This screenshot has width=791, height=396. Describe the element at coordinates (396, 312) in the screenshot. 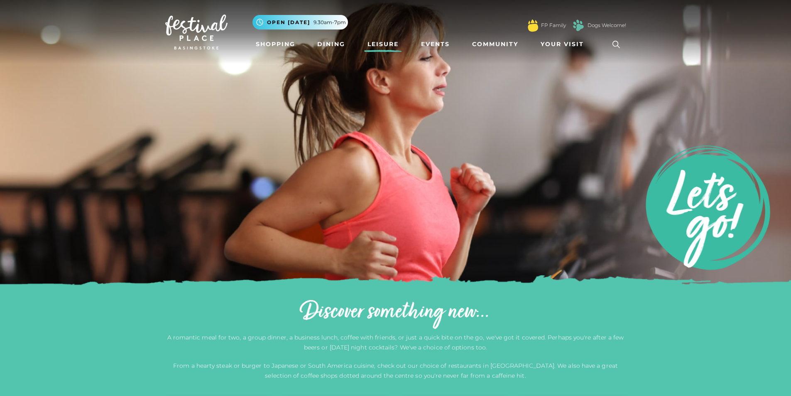

I see `h2: Discover something new...` at that location.